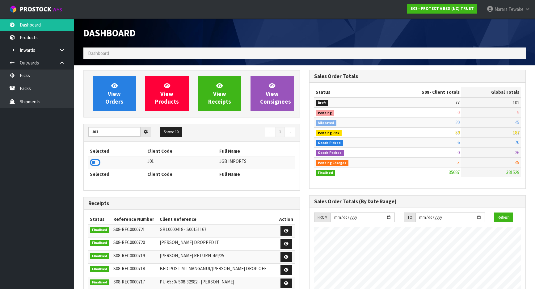  Describe the element at coordinates (517, 142) in the screenshot. I see `span: 70` at that location.